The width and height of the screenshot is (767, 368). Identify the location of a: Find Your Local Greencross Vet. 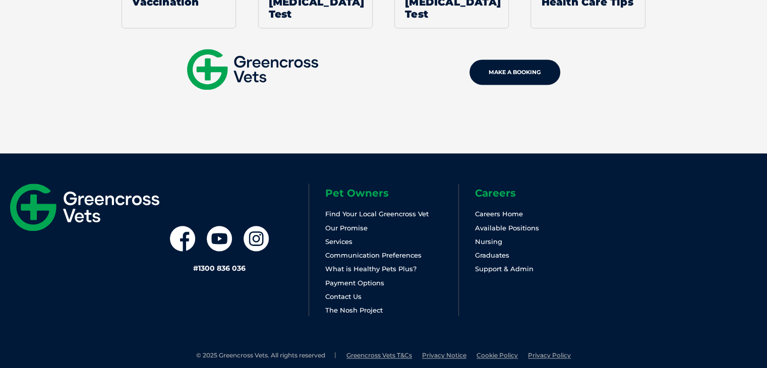
(377, 214).